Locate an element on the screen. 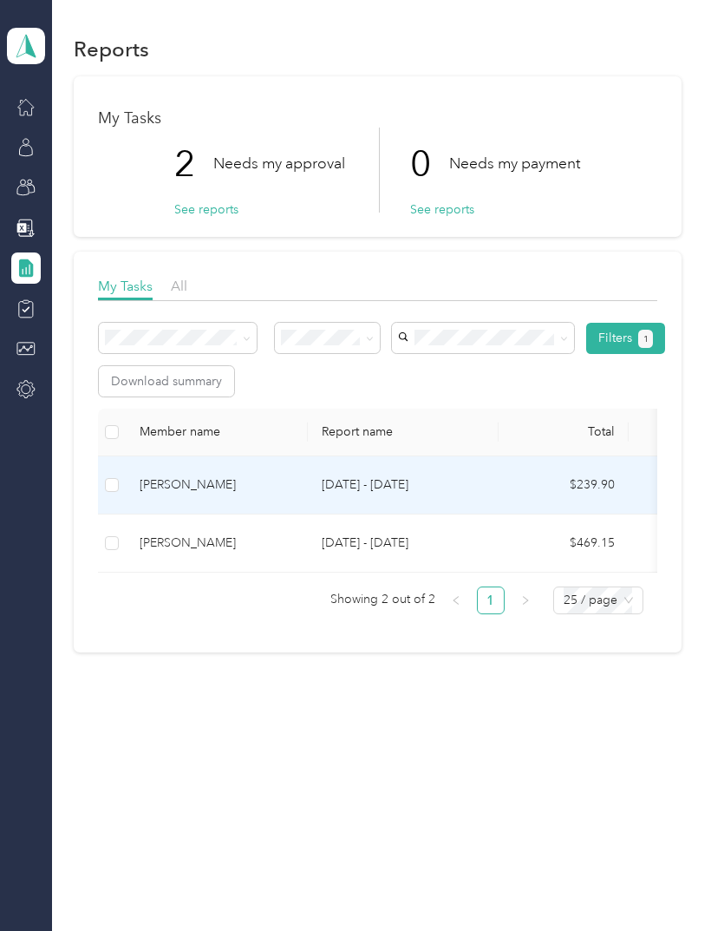  div: Member name is located at coordinates (217, 431).